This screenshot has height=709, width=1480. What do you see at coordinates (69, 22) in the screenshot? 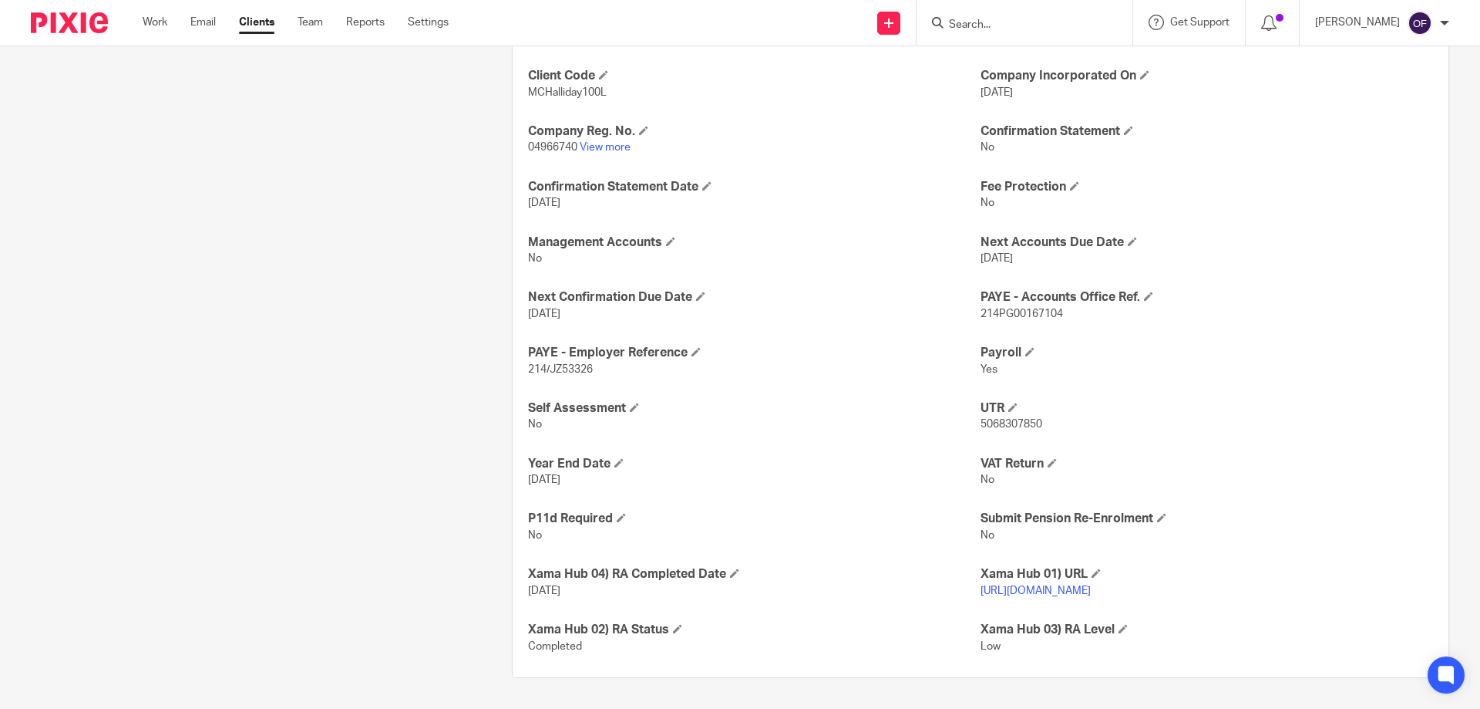
I see `img: Pixie` at bounding box center [69, 22].